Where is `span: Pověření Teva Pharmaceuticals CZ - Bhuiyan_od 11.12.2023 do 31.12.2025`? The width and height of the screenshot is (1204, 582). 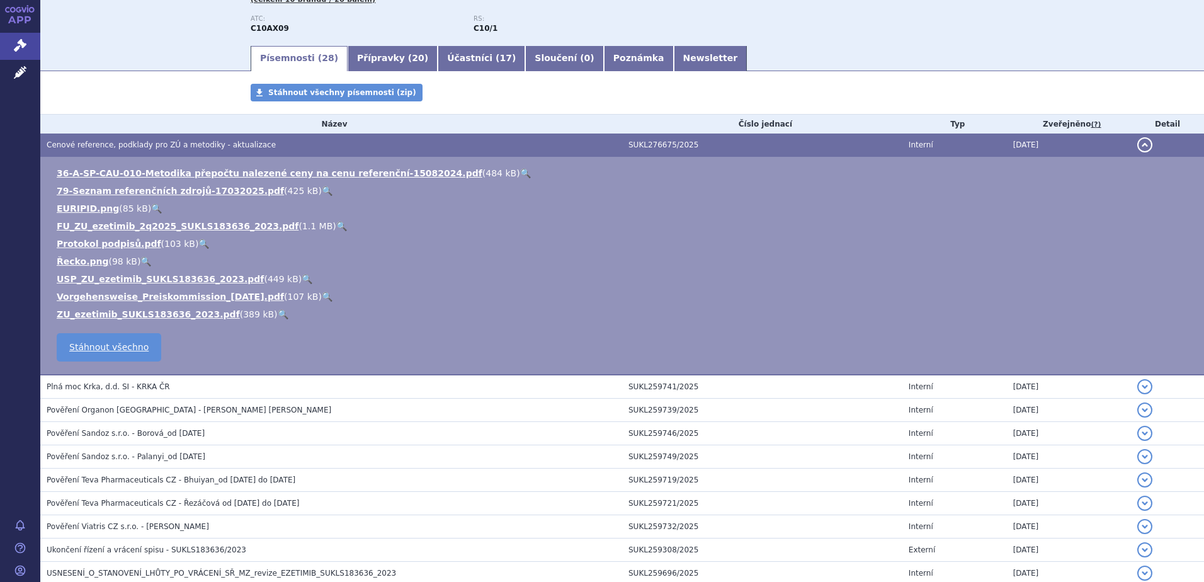 span: Pověření Teva Pharmaceuticals CZ - Bhuiyan_od 11.12.2023 do 31.12.2025 is located at coordinates (171, 480).